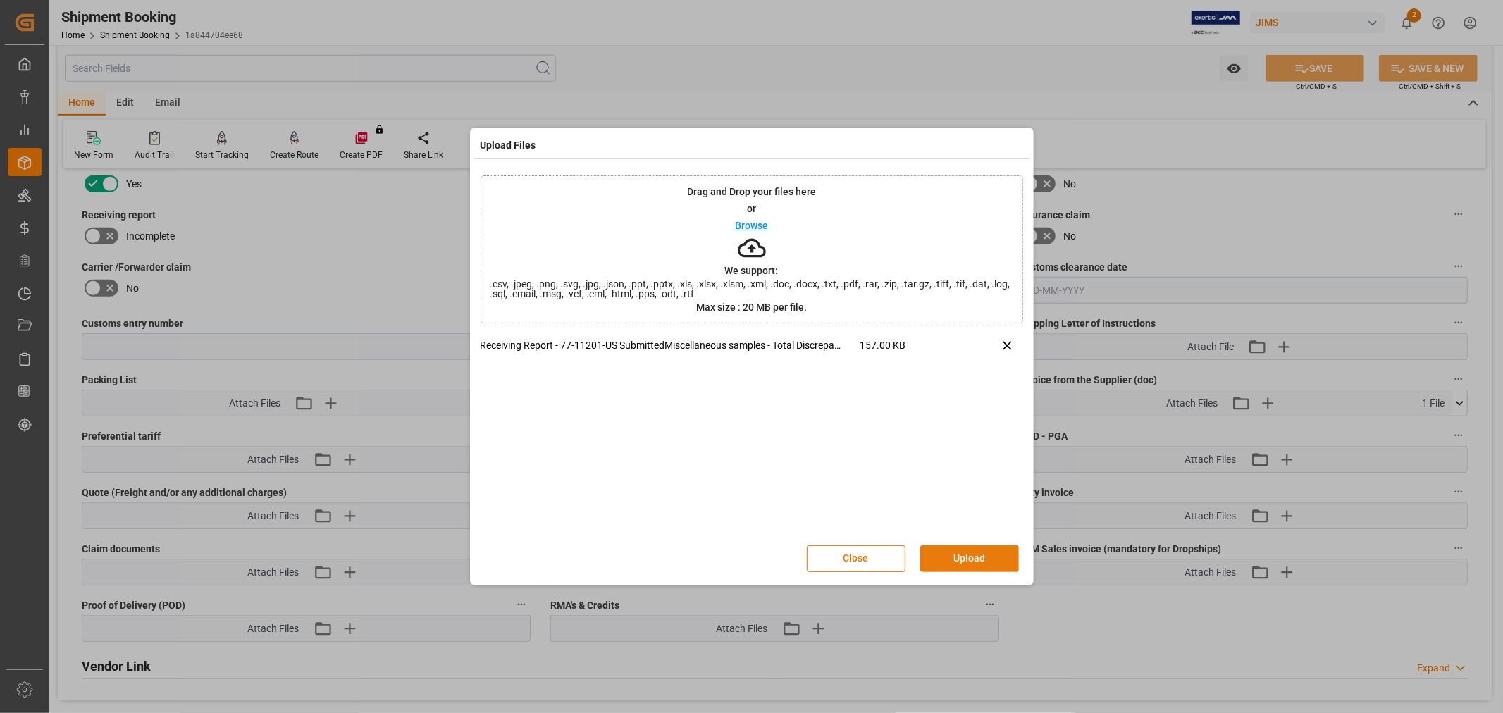 This screenshot has height=713, width=1503. What do you see at coordinates (856, 559) in the screenshot?
I see `button: Close` at bounding box center [856, 559].